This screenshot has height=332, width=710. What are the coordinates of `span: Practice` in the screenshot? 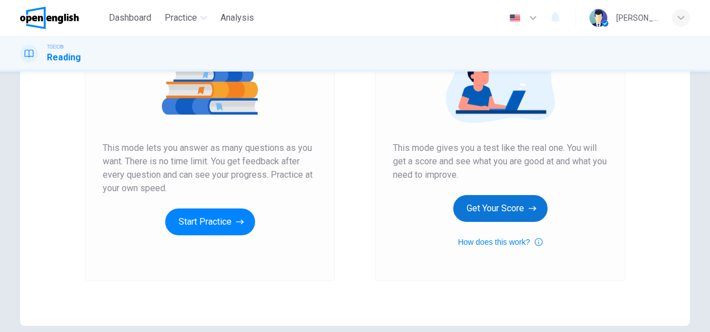 It's located at (181, 18).